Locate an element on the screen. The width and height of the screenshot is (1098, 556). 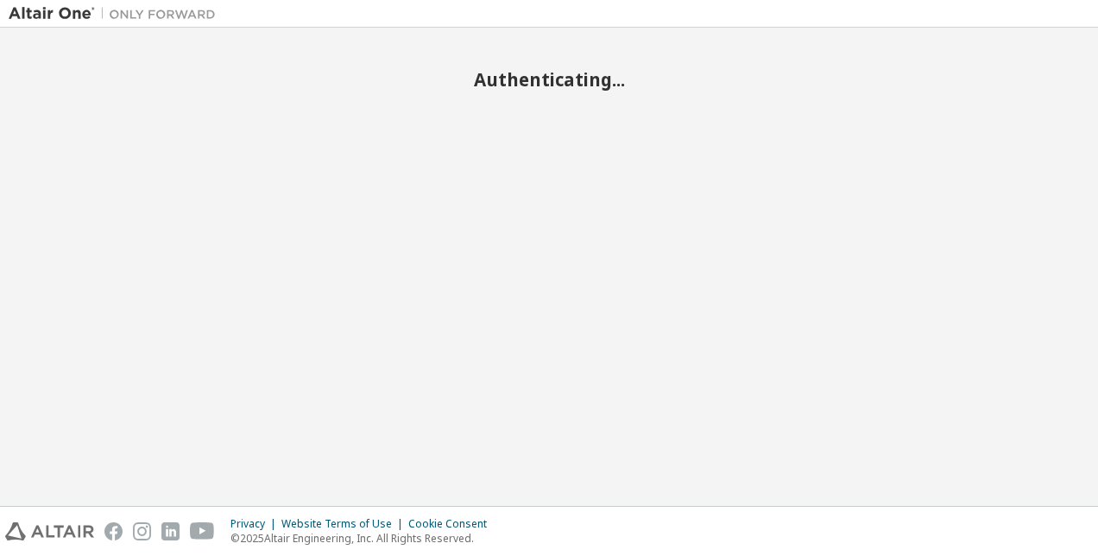
img: linkedin.svg is located at coordinates (170, 531).